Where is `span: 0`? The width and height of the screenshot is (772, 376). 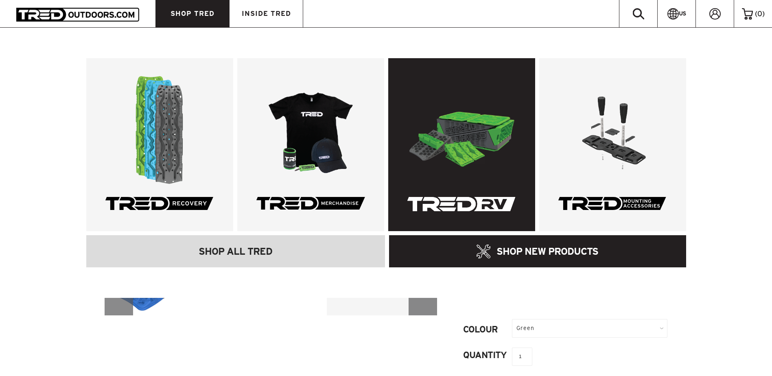 span: 0 is located at coordinates (759, 13).